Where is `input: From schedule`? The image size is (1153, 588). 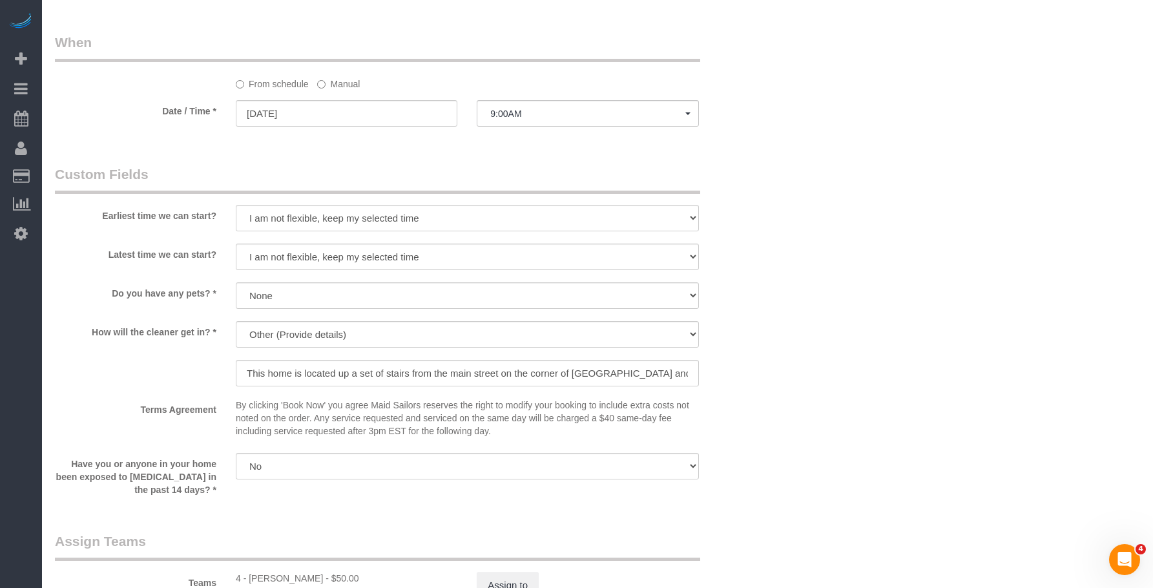
input: From schedule is located at coordinates (240, 84).